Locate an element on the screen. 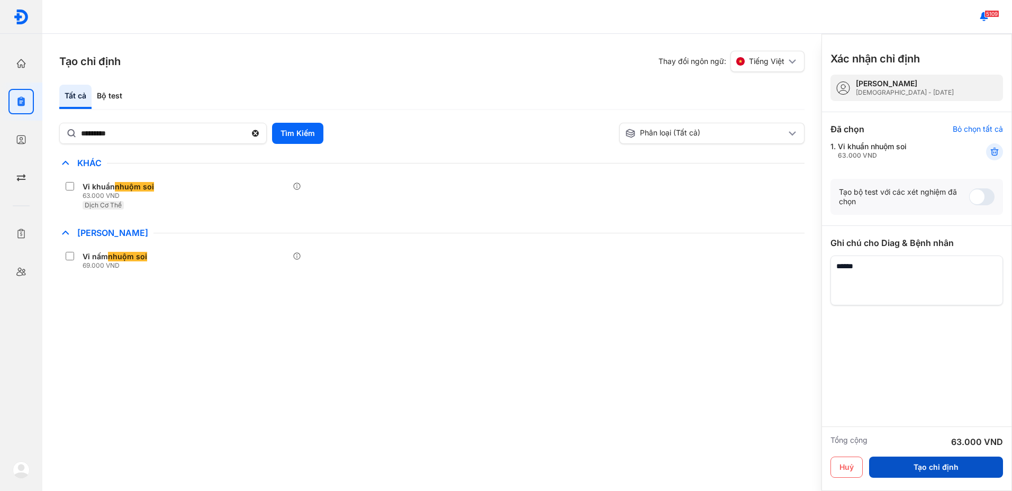 Image resolution: width=1012 pixels, height=491 pixels. div: Tất cả is located at coordinates (75, 97).